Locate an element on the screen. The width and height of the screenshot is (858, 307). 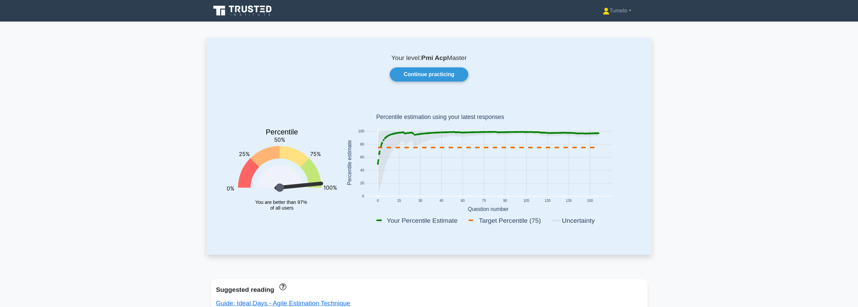
text: 135 is located at coordinates (569, 201).